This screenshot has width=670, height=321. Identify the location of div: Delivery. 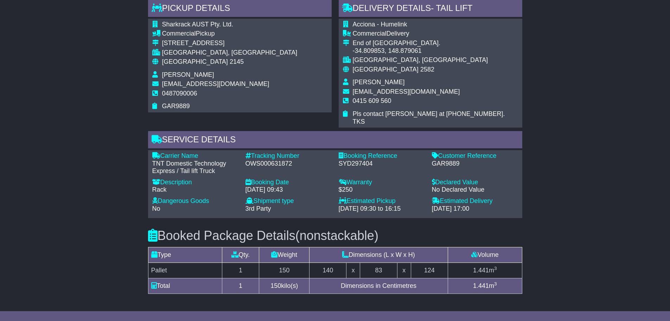
(436, 34).